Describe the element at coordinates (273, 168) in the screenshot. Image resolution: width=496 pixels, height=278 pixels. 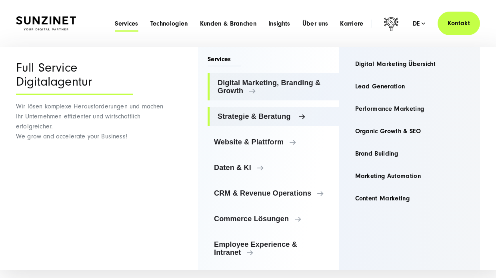
I see `span: Daten & KI` at that location.